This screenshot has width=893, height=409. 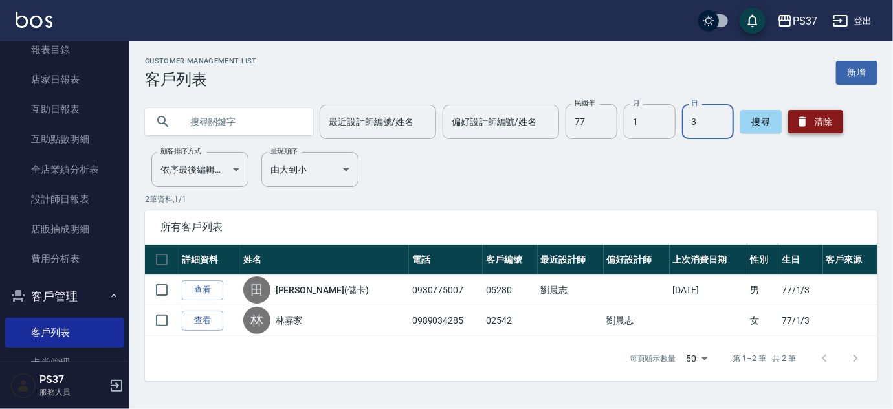 I want to click on a: 店販抽成明細, so click(x=65, y=229).